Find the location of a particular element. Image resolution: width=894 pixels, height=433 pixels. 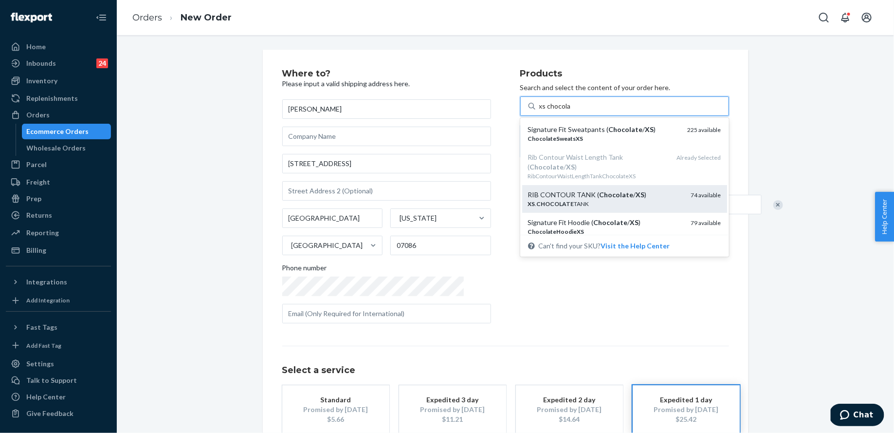

a: Freight is located at coordinates (58, 182).